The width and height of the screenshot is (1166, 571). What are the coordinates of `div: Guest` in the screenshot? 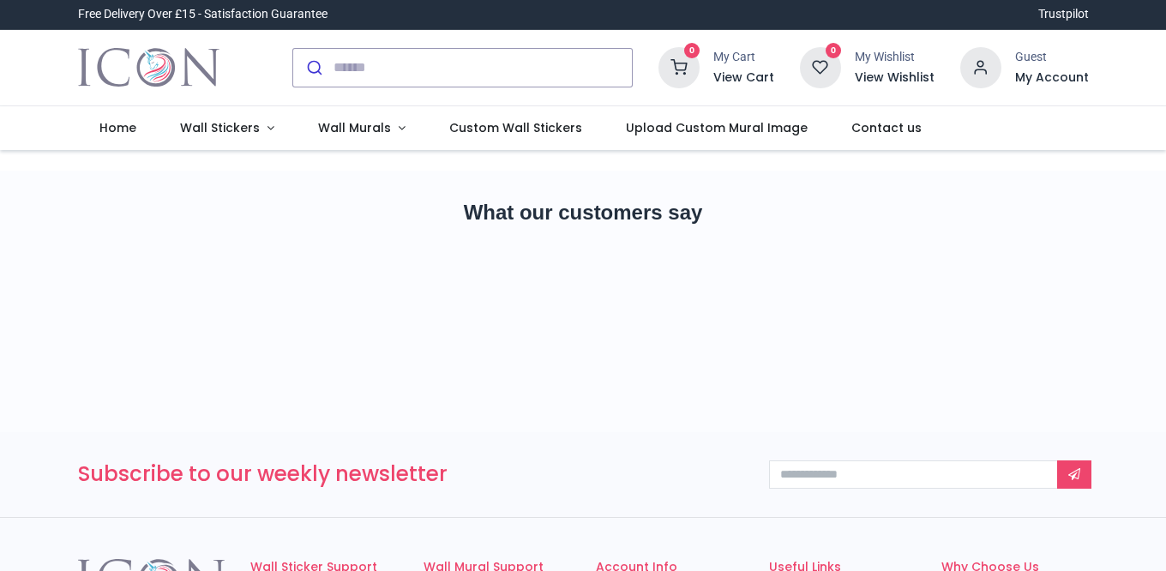 It's located at (1052, 57).